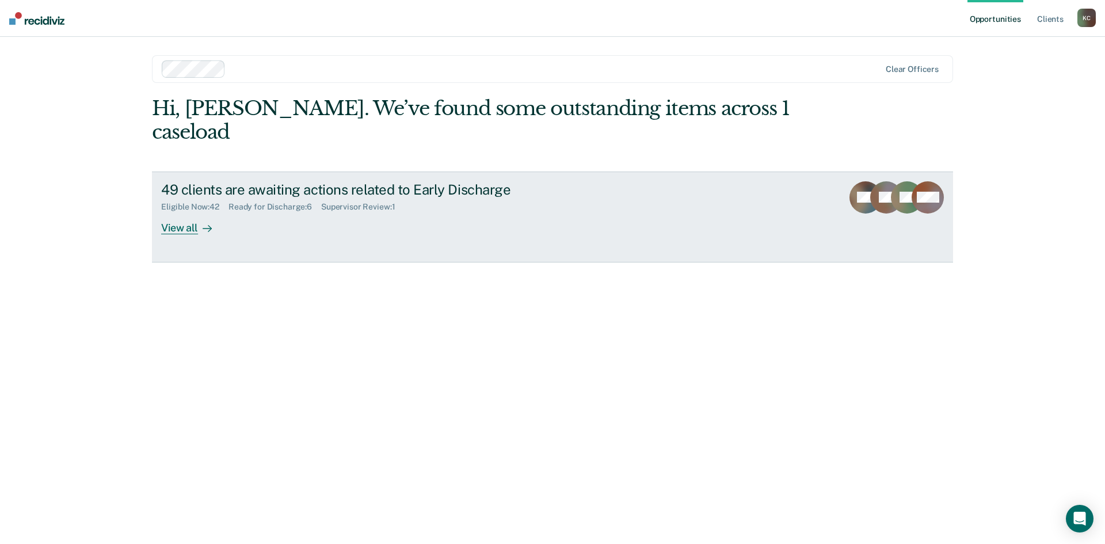 The width and height of the screenshot is (1105, 544). What do you see at coordinates (553, 217) in the screenshot?
I see `a: 49 clients are awaiting actions related to Early DischargeEligible Now:42Ready for Discharge:6Sup...` at bounding box center [553, 217].